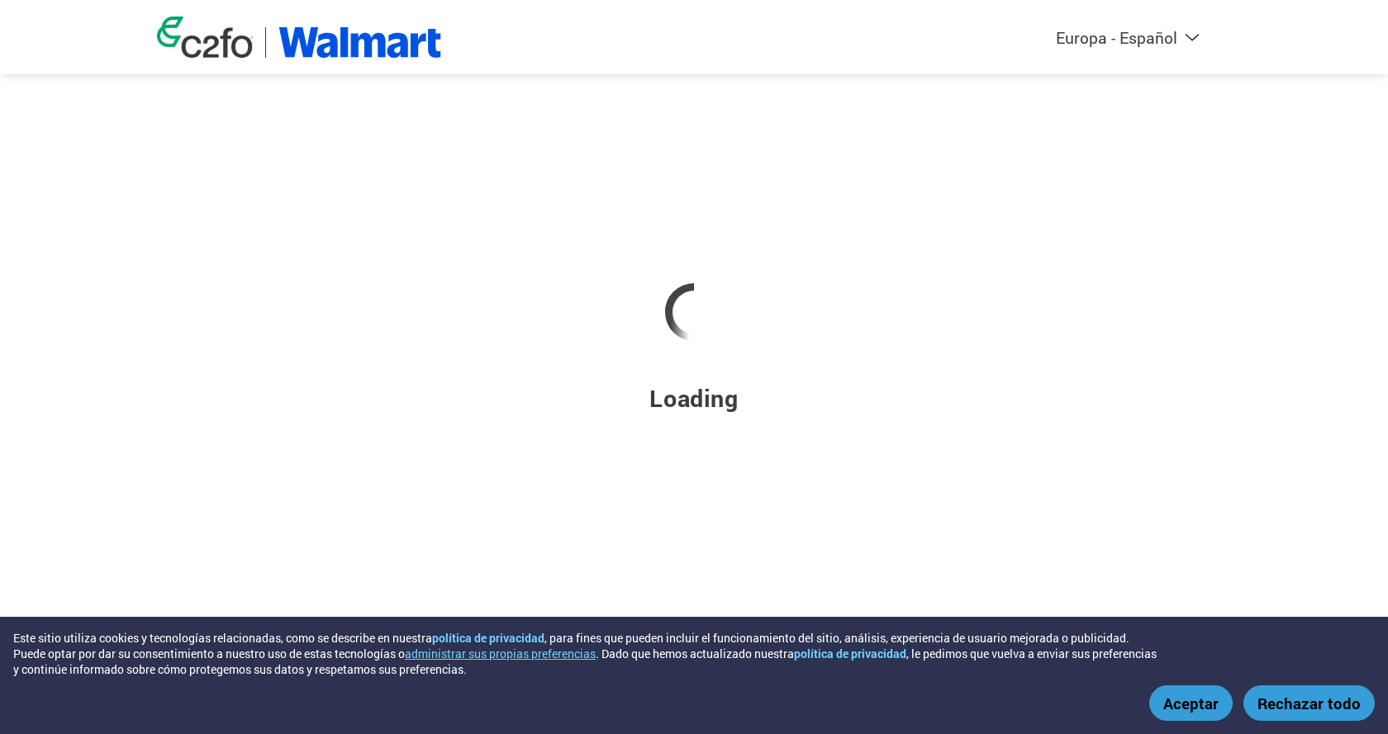  I want to click on div: Este sitio utiliza cookies y tecnologías relacionadas, como se describe en nuestra , para fines q..., so click(587, 653).